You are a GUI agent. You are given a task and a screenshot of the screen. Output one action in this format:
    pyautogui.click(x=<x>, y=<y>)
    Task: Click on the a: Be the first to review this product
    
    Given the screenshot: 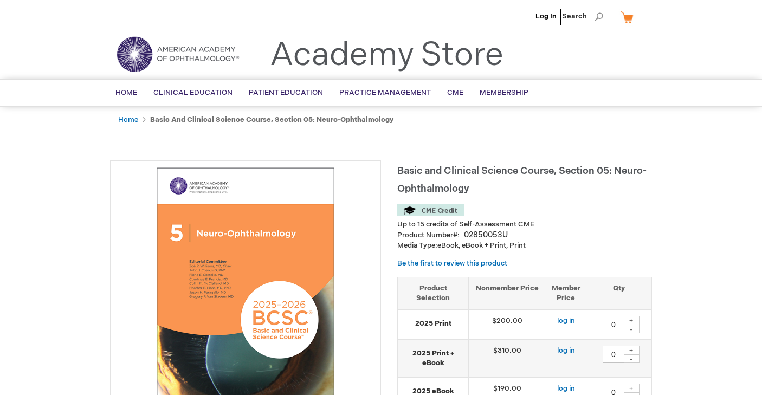 What is the action you would take?
    pyautogui.click(x=452, y=263)
    